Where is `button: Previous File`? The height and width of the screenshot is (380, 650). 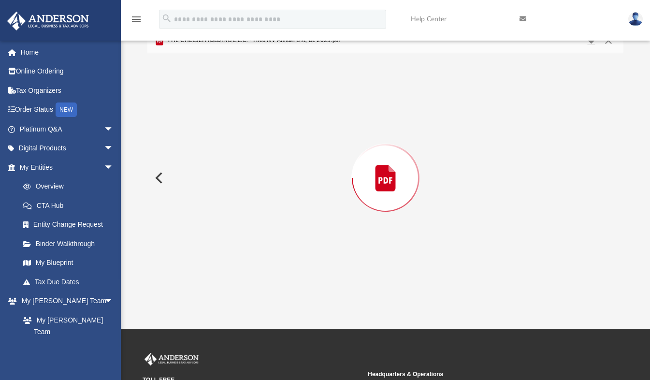
button: Previous File is located at coordinates (158, 178).